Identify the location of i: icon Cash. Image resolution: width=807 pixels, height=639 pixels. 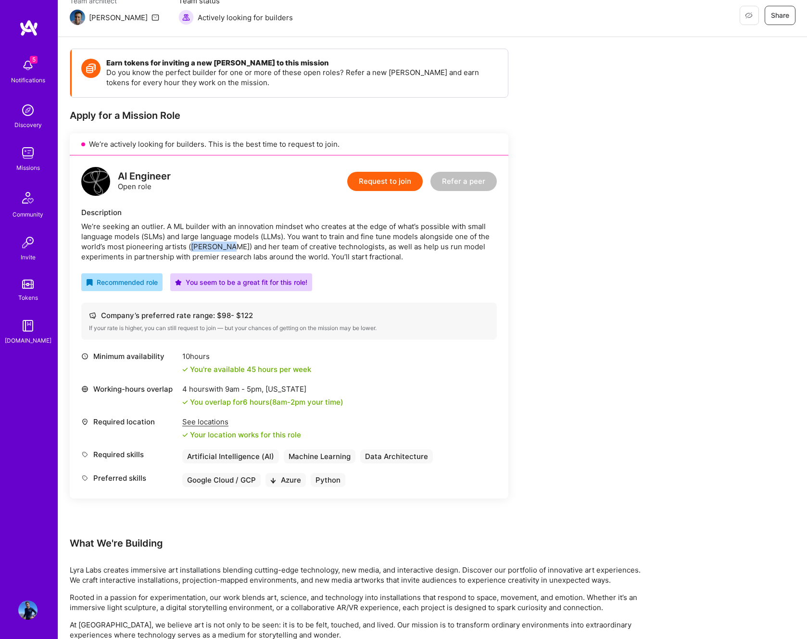
(92, 315).